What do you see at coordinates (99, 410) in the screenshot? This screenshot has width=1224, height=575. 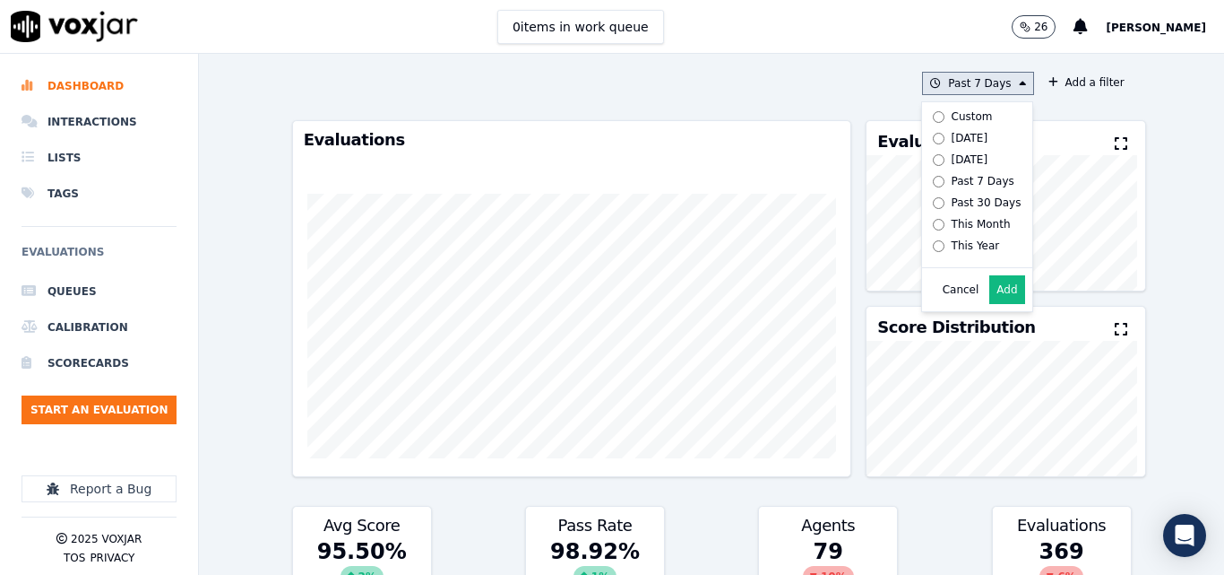 I see `button: Start an Evaluation` at bounding box center [99, 410].